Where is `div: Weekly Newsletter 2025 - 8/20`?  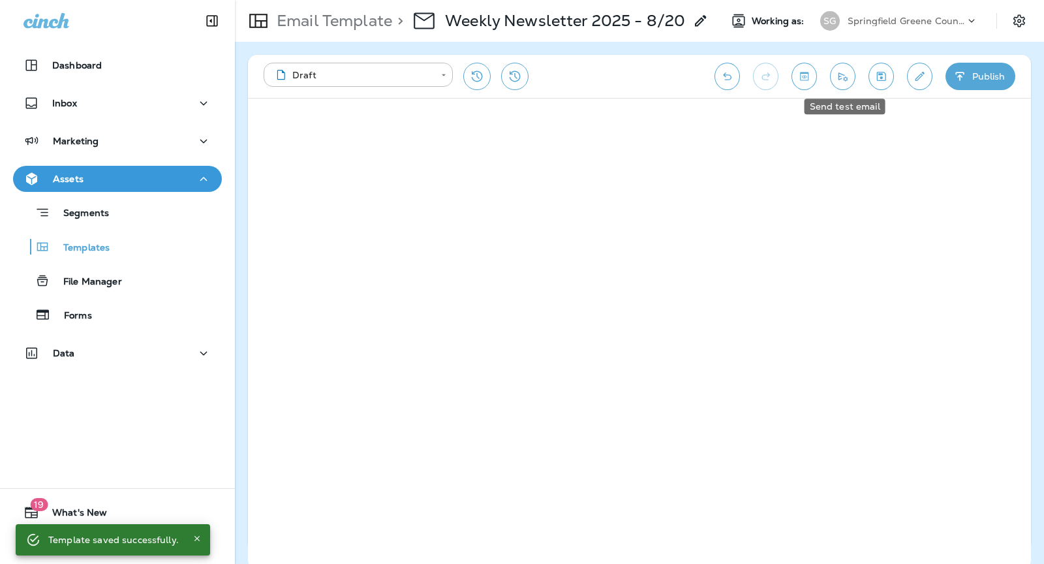 div: Weekly Newsletter 2025 - 8/20 is located at coordinates (565, 21).